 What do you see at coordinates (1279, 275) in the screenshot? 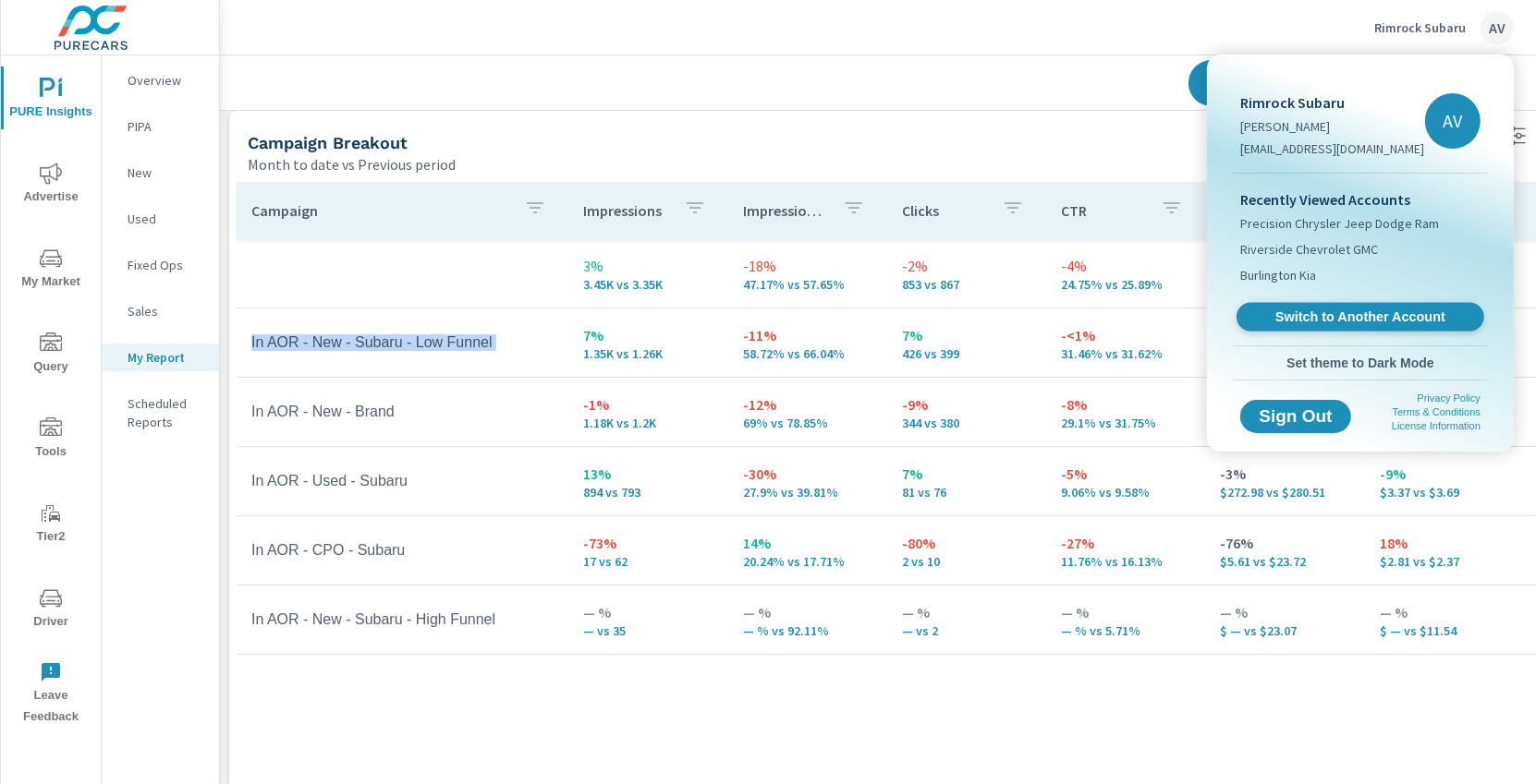
I see `span: Burlington Kia` at bounding box center [1279, 275].